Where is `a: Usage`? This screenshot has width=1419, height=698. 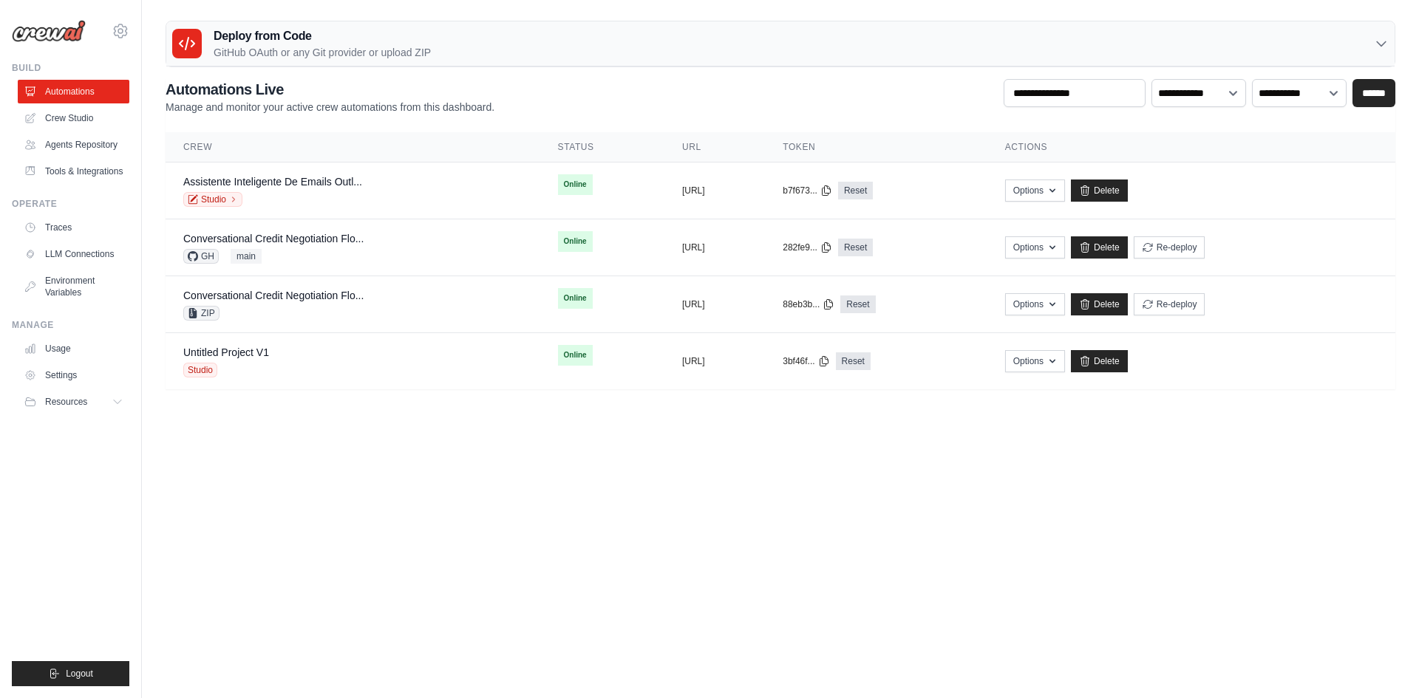 a: Usage is located at coordinates (73, 349).